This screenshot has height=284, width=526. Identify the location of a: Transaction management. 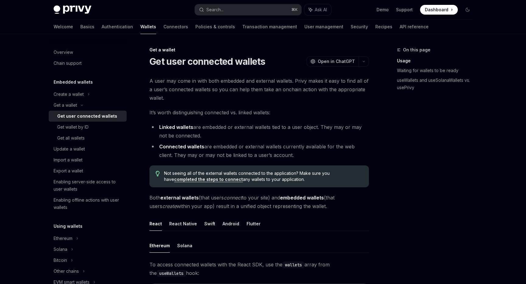
(270, 27).